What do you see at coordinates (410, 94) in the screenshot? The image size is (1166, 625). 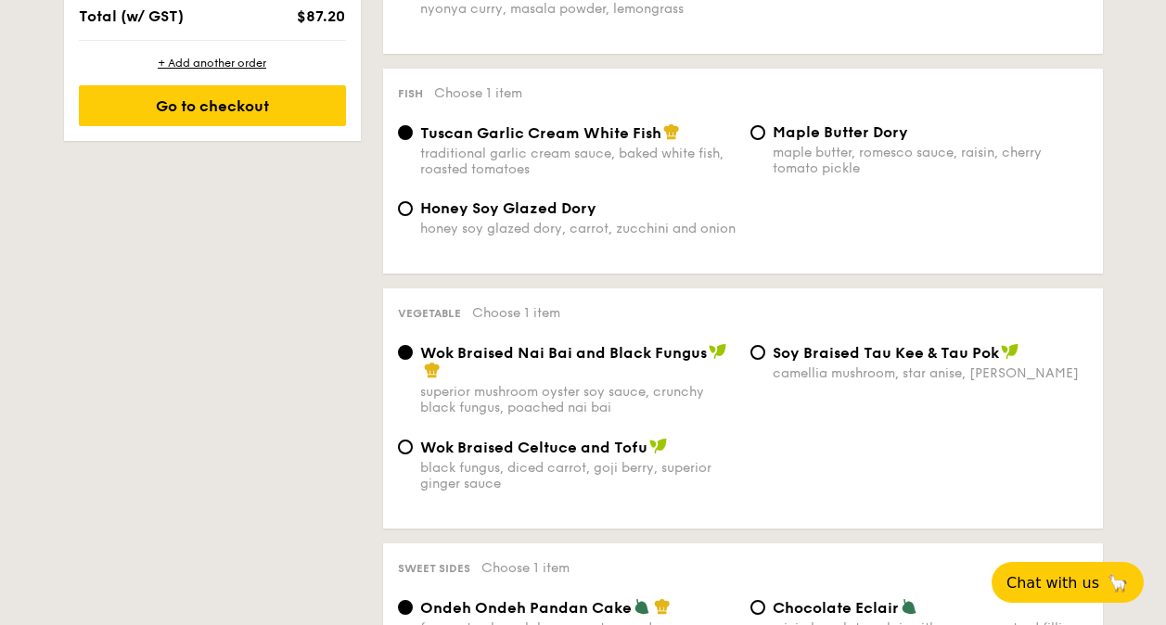 I see `span: Fish` at bounding box center [410, 94].